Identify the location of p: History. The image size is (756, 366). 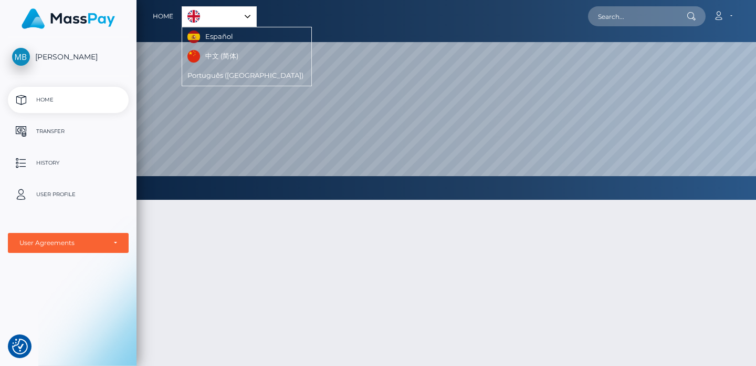
(68, 163).